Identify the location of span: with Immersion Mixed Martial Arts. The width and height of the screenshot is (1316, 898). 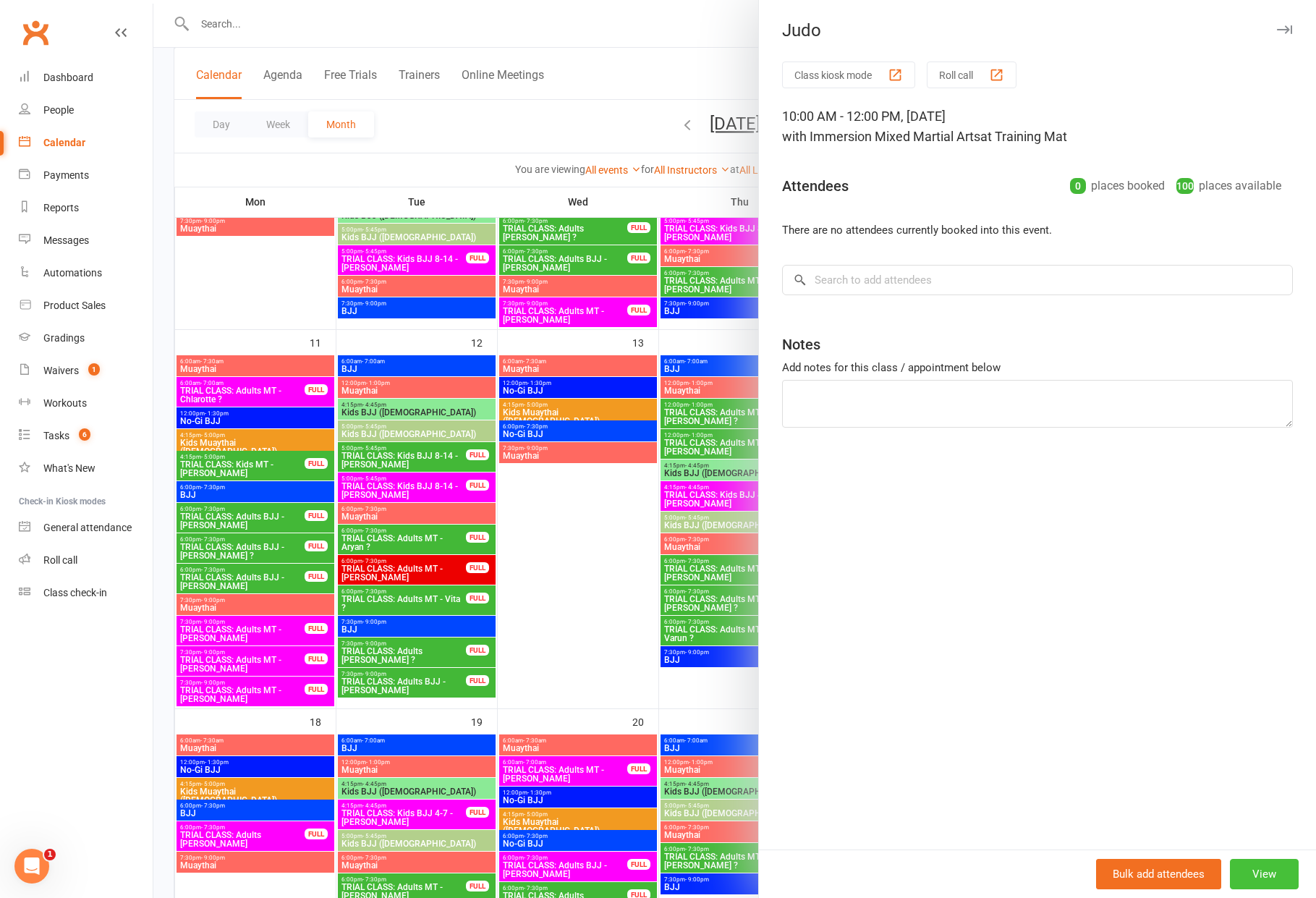
(881, 136).